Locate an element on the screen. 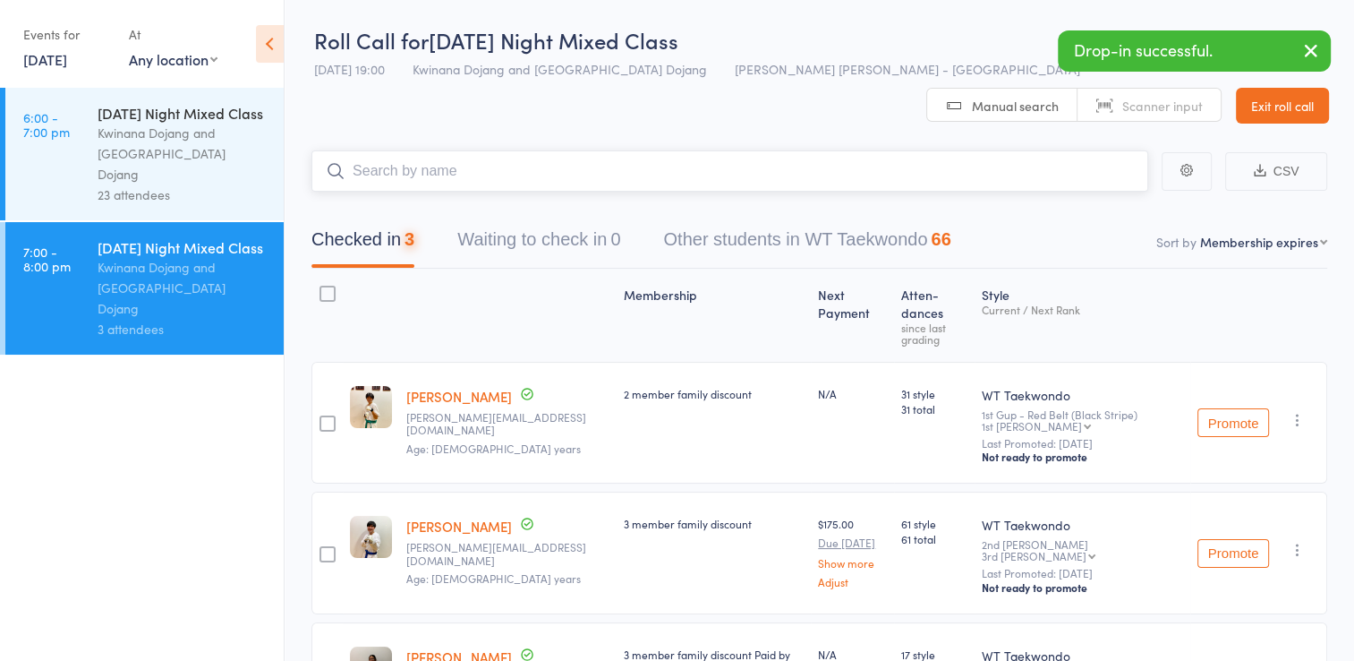  label: Sort by is located at coordinates (1176, 242).